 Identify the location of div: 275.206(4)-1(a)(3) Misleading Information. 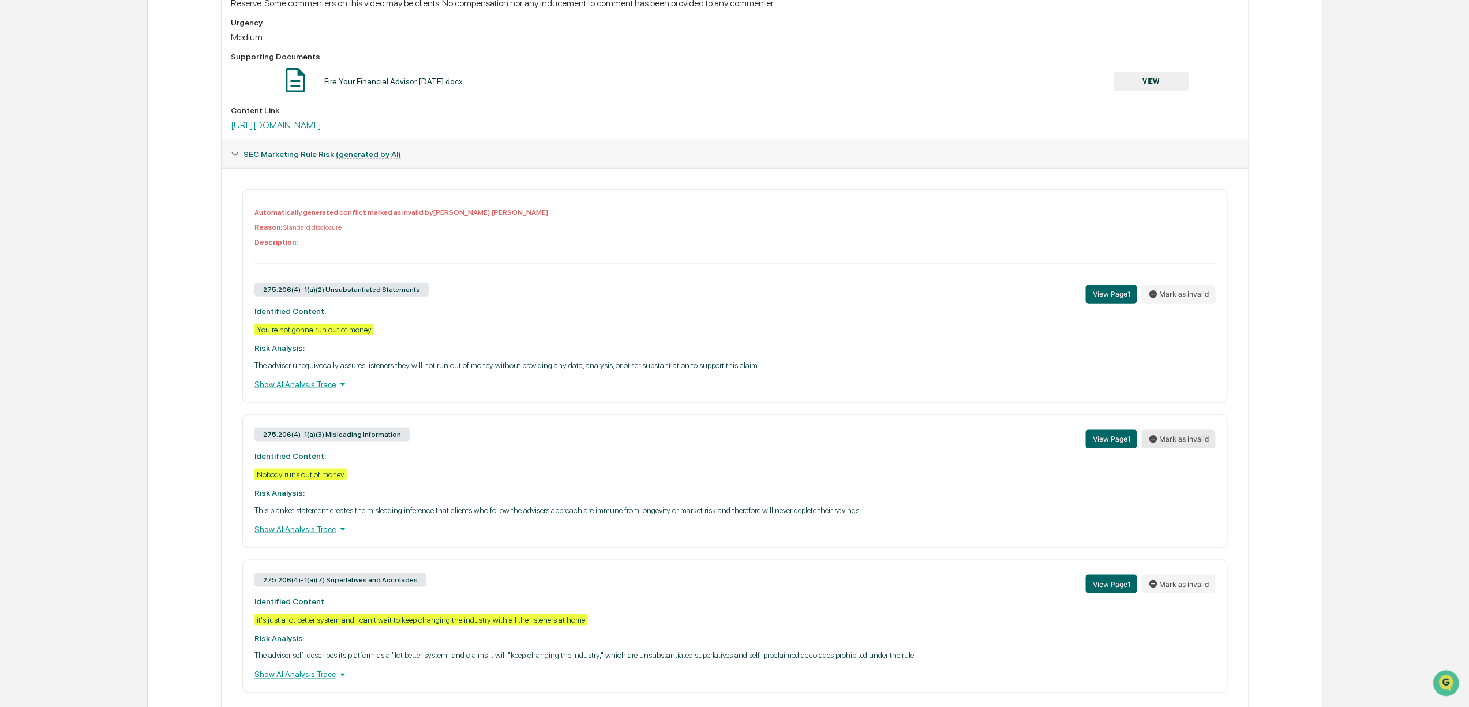
(332, 434).